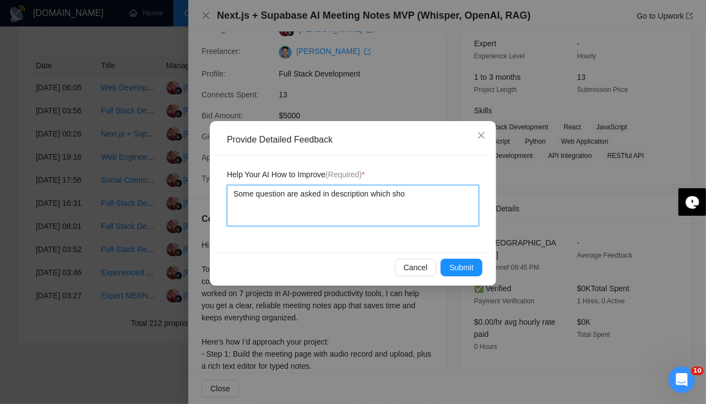 This screenshot has height=404, width=706. I want to click on span: (Required), so click(344, 175).